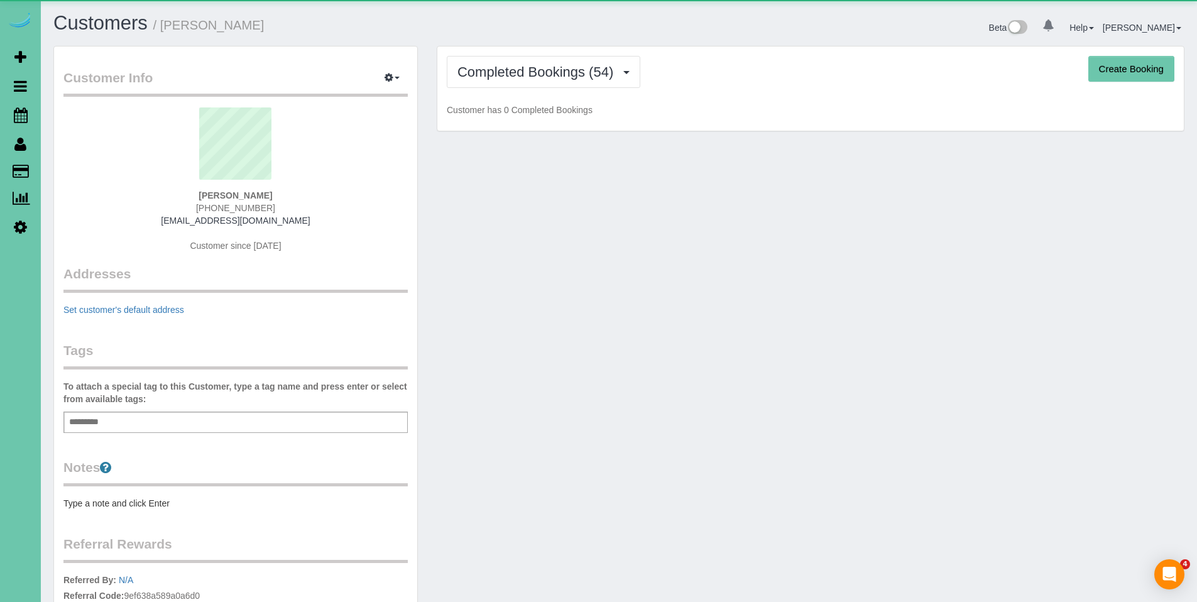 This screenshot has width=1197, height=602. Describe the element at coordinates (101, 23) in the screenshot. I see `a: Customers` at that location.